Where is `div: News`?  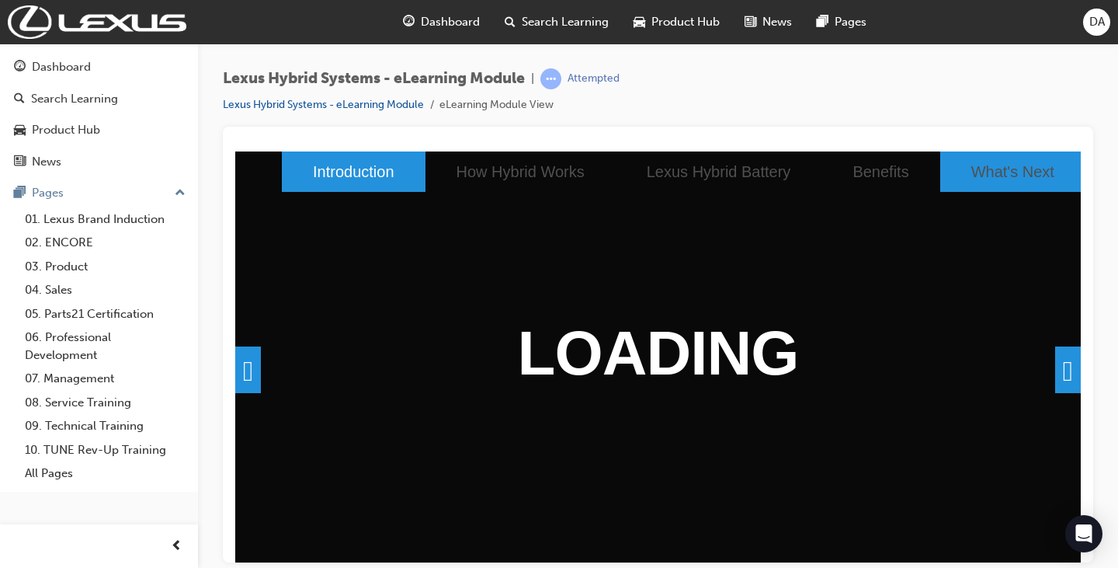
div: News is located at coordinates (47, 161).